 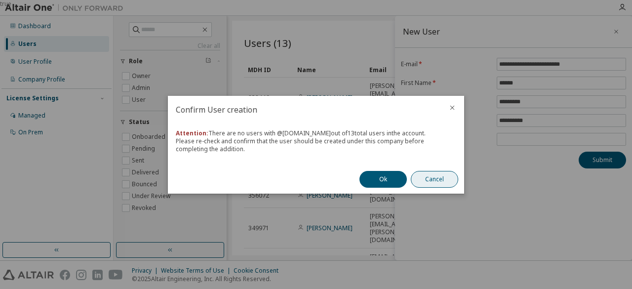 I want to click on button: Cancel, so click(x=434, y=179).